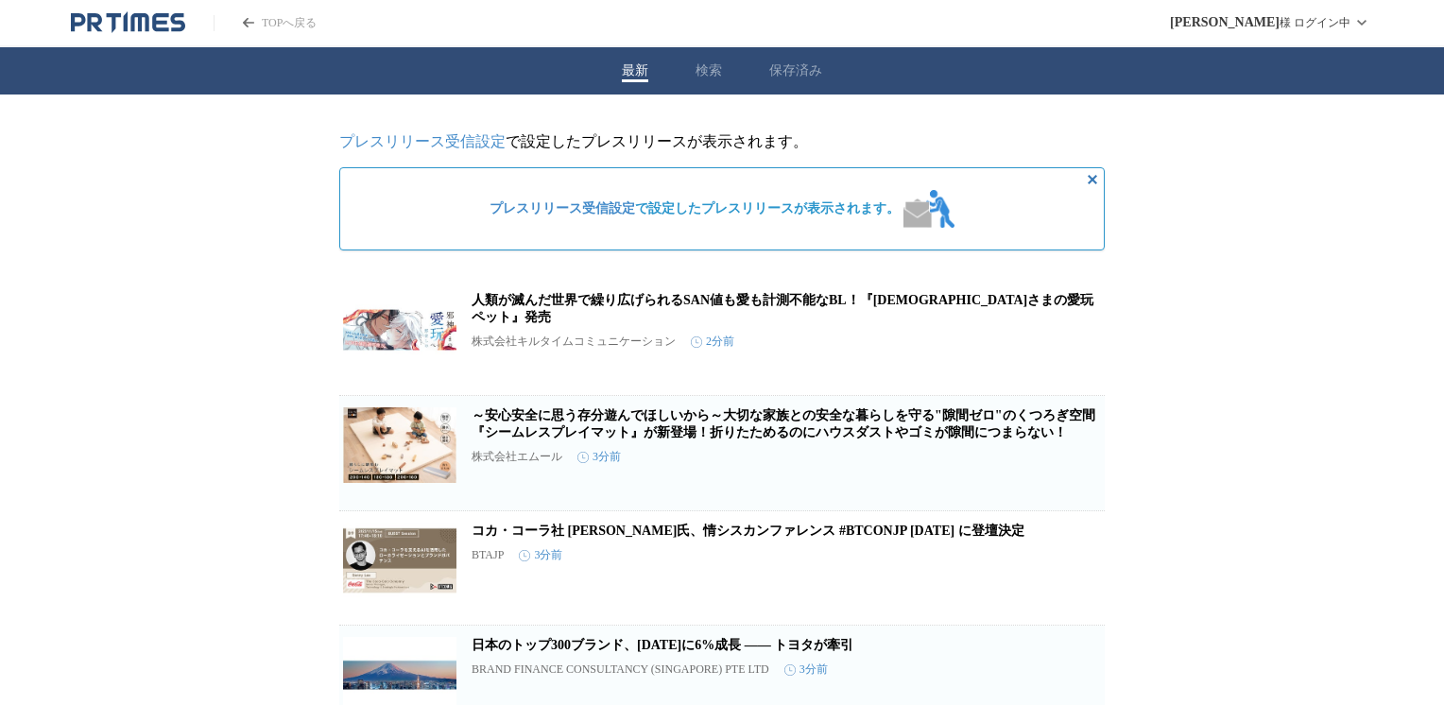  I want to click on p: で設定したプレスリリースが表示されます。, so click(722, 142).